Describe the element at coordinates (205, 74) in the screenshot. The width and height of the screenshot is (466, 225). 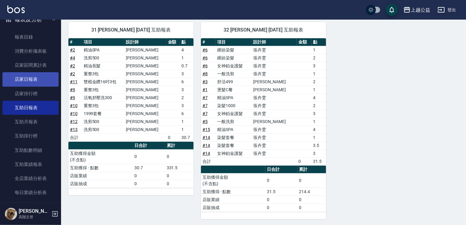
I see `a: #8` at that location.